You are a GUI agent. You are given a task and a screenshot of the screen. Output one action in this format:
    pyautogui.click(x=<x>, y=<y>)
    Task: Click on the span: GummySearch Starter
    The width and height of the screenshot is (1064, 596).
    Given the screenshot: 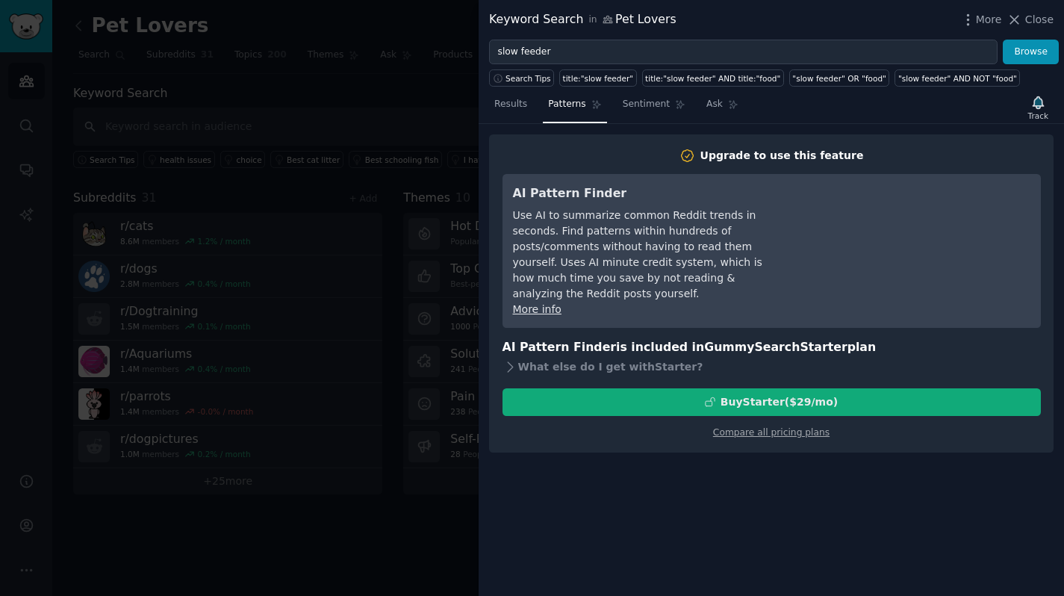 What is the action you would take?
    pyautogui.click(x=775, y=347)
    